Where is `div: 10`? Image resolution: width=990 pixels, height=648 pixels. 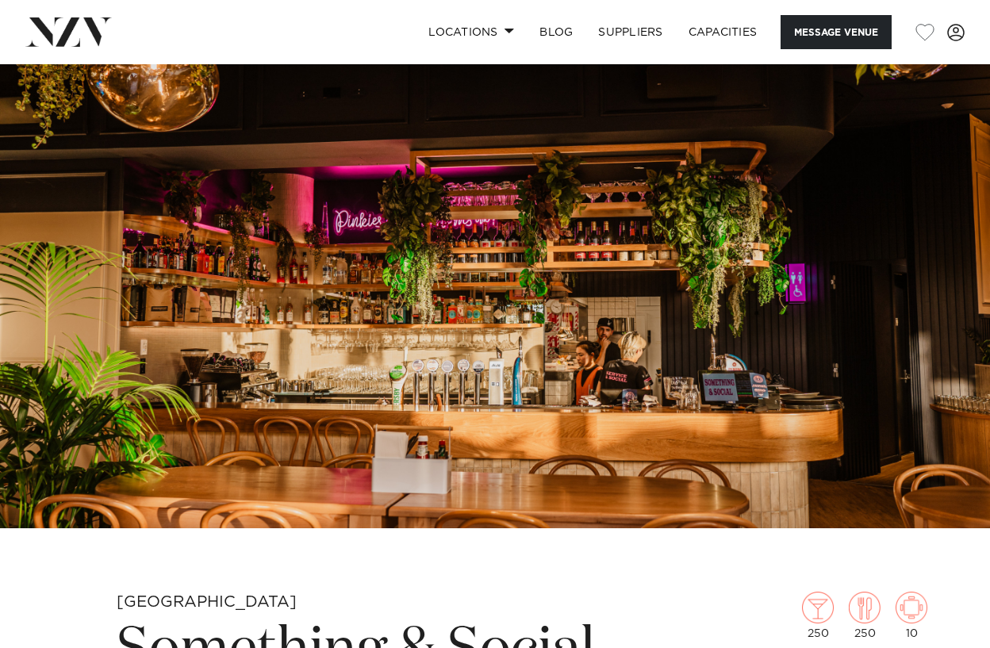
div: 10 is located at coordinates (912, 616).